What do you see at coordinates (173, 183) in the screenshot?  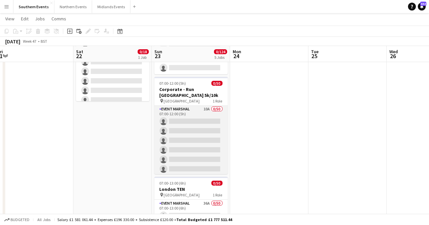 I see `span: 07:00-13:00 (6h)` at bounding box center [173, 183].